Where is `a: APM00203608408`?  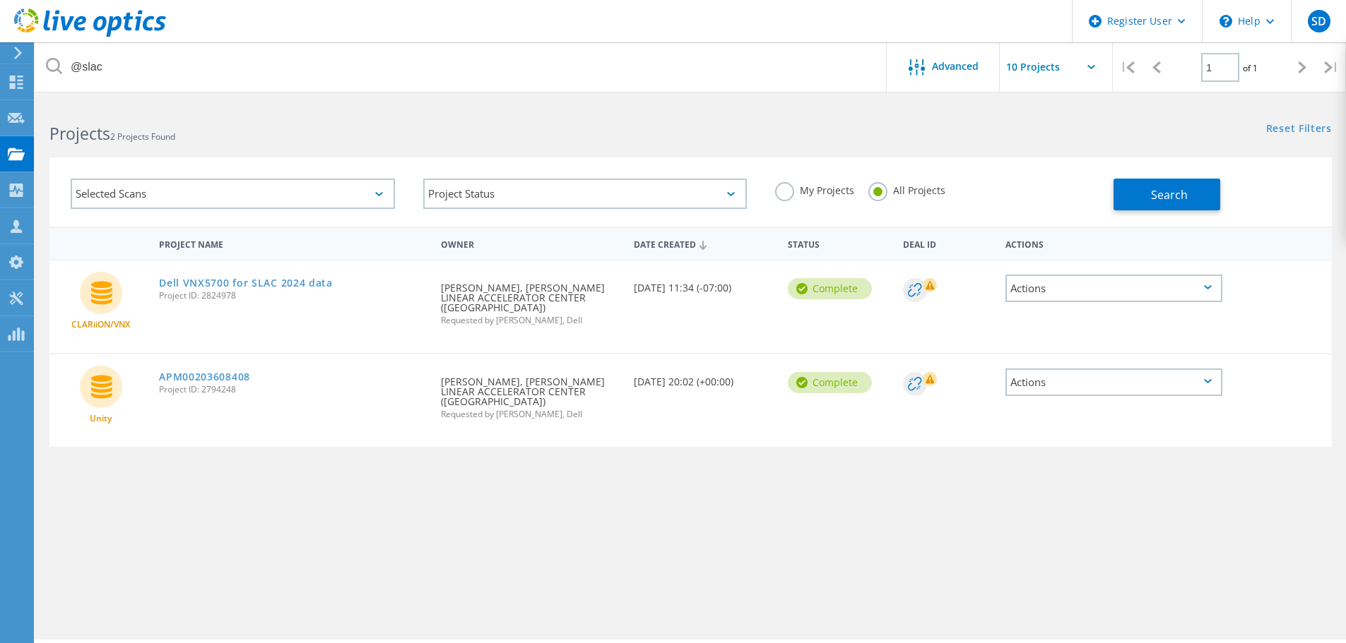 a: APM00203608408 is located at coordinates (204, 377).